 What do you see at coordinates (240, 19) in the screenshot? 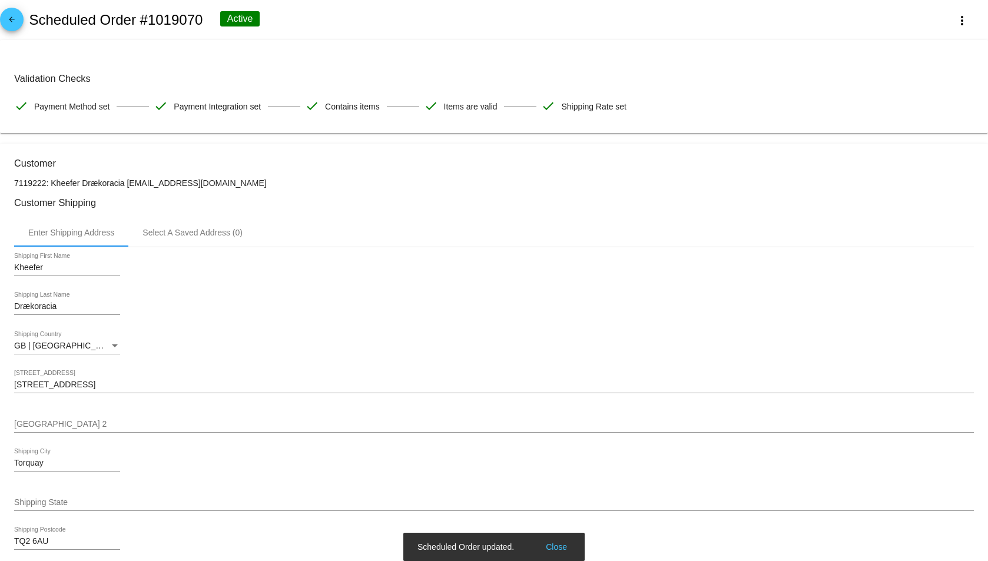
I see `div: Active` at bounding box center [240, 19].